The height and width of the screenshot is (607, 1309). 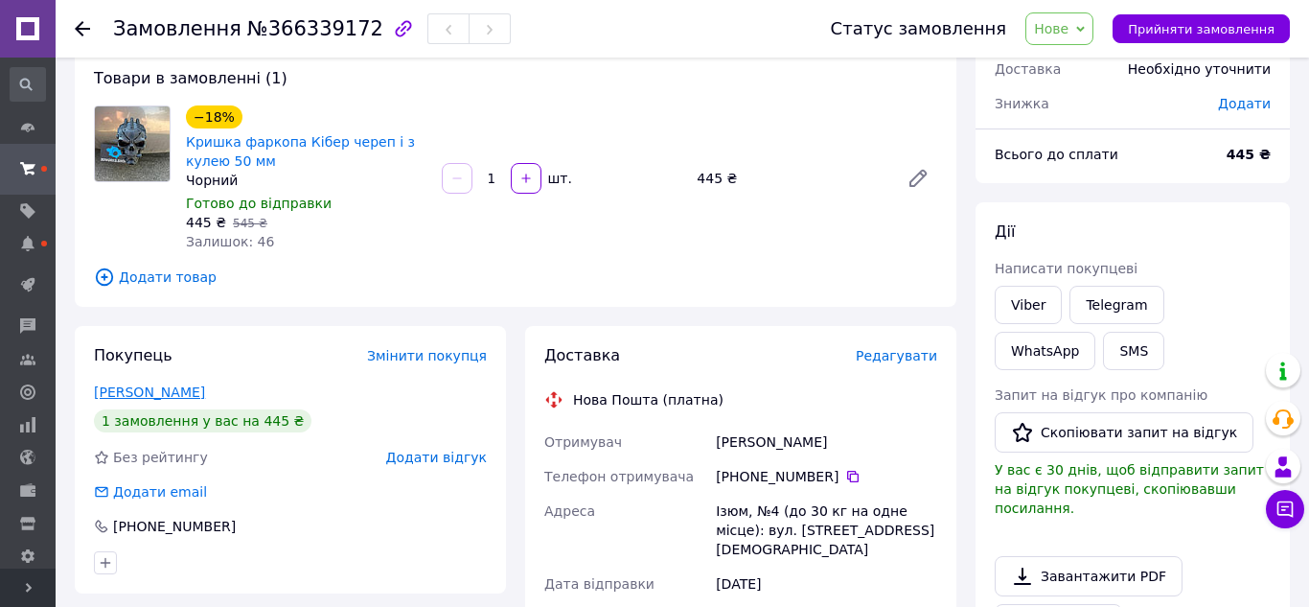 What do you see at coordinates (1116, 305) in the screenshot?
I see `a: Telegram` at bounding box center [1116, 305].